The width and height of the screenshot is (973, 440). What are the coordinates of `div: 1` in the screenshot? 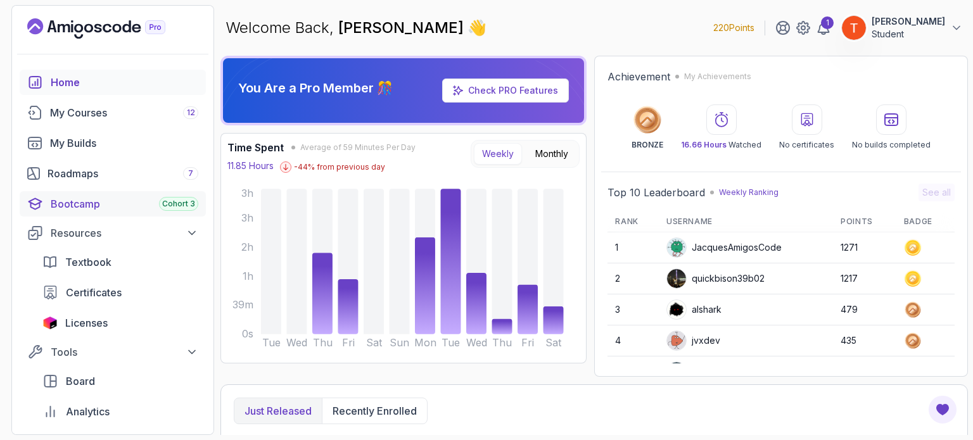 It's located at (827, 23).